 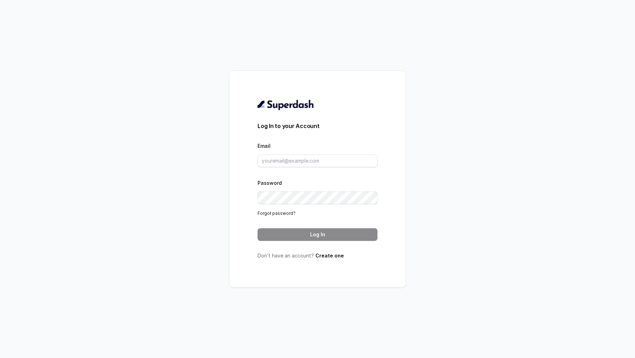 I want to click on label: Password, so click(x=270, y=183).